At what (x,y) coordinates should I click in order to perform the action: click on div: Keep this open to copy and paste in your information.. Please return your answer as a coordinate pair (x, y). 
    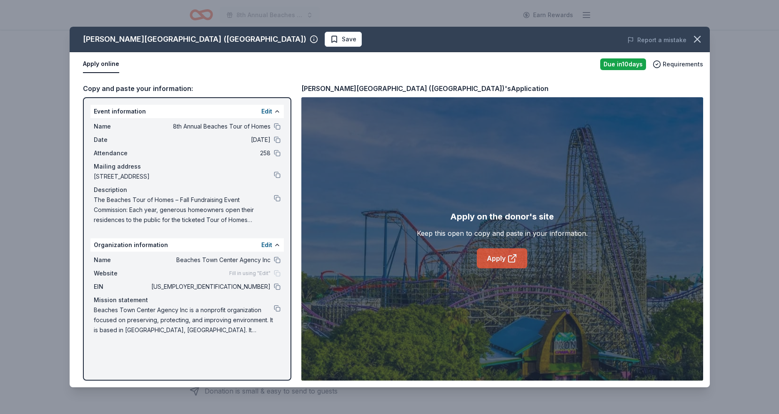
    Looking at the image, I should click on (503, 233).